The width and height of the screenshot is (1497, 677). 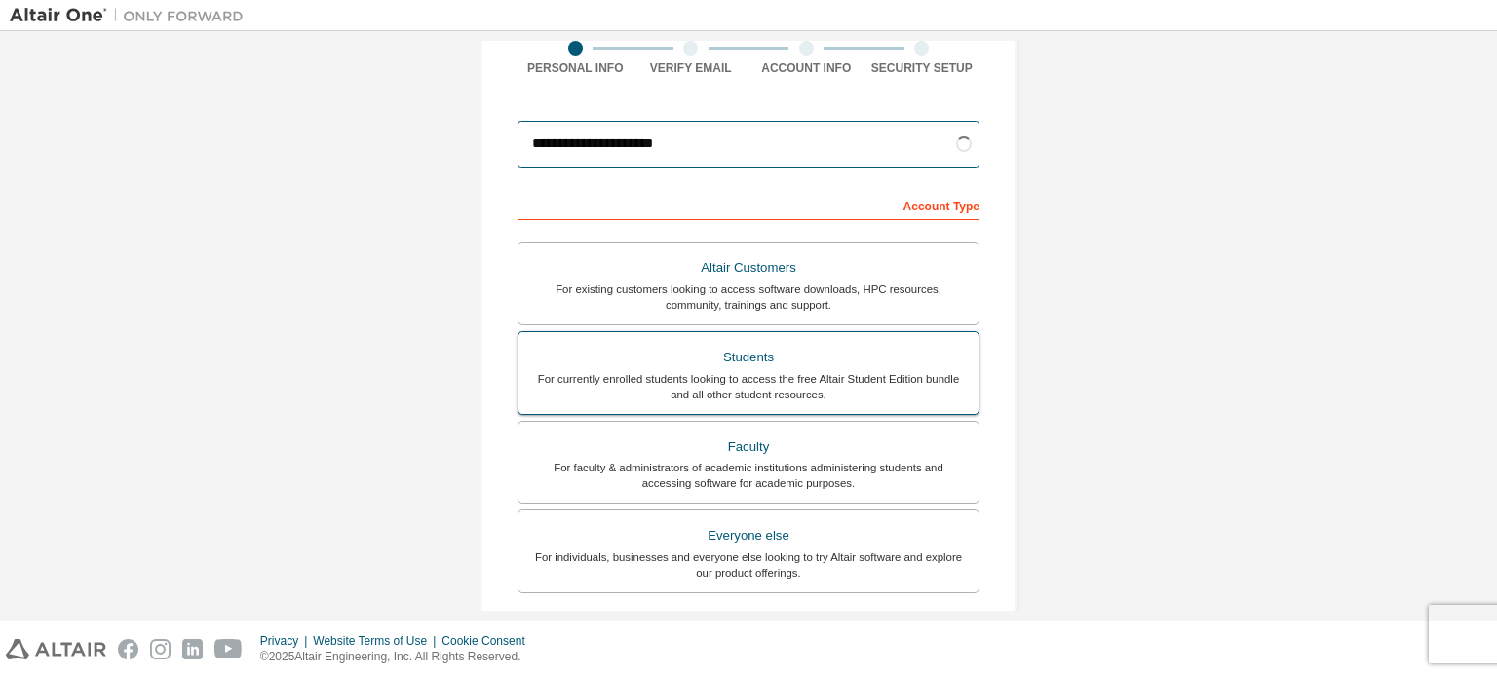 I want to click on div: For existing customers looking to access software downloads, HPC resources, community, trainings ..., so click(x=748, y=297).